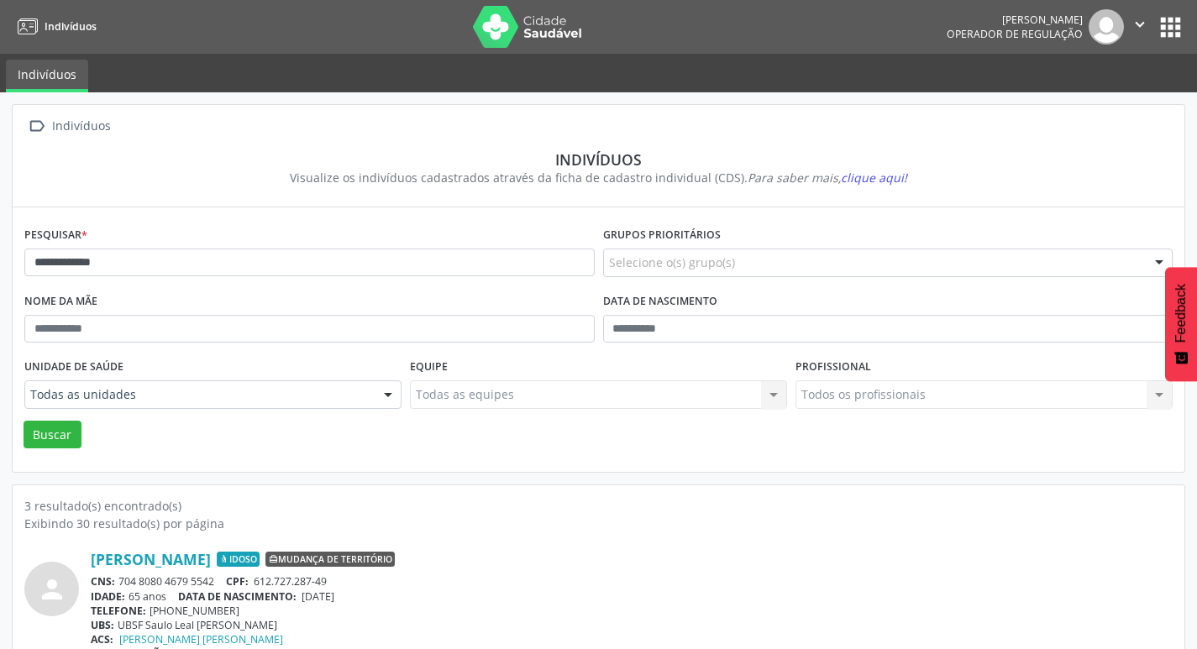 This screenshot has height=649, width=1197. What do you see at coordinates (833, 367) in the screenshot?
I see `label: Profissional` at bounding box center [833, 367].